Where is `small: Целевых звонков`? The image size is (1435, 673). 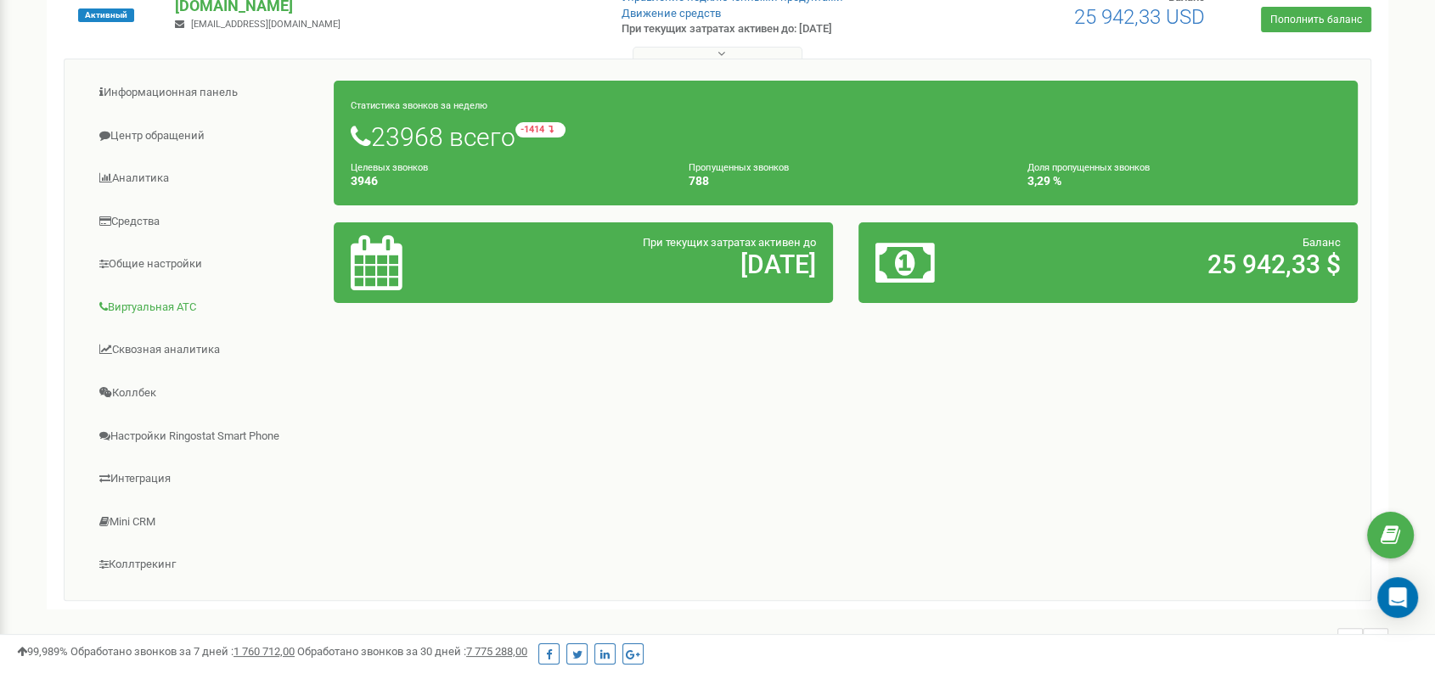 small: Целевых звонков is located at coordinates (389, 167).